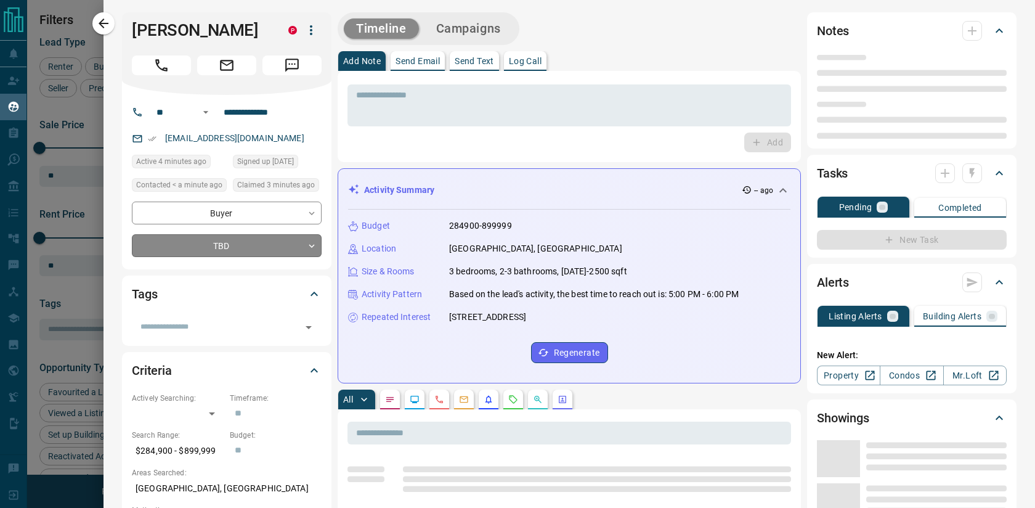 This screenshot has height=508, width=1035. What do you see at coordinates (381, 28) in the screenshot?
I see `button: Timeline` at bounding box center [381, 28].